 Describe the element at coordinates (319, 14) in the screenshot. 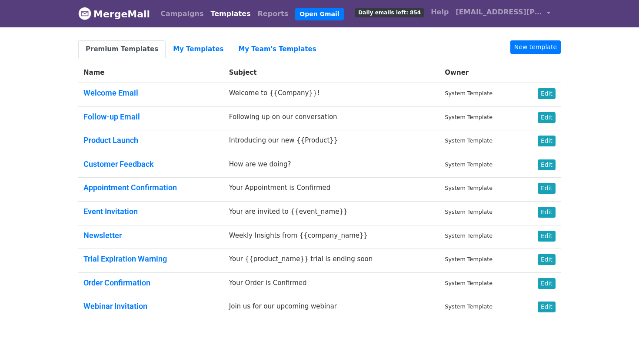

I see `a: Open Gmail` at that location.